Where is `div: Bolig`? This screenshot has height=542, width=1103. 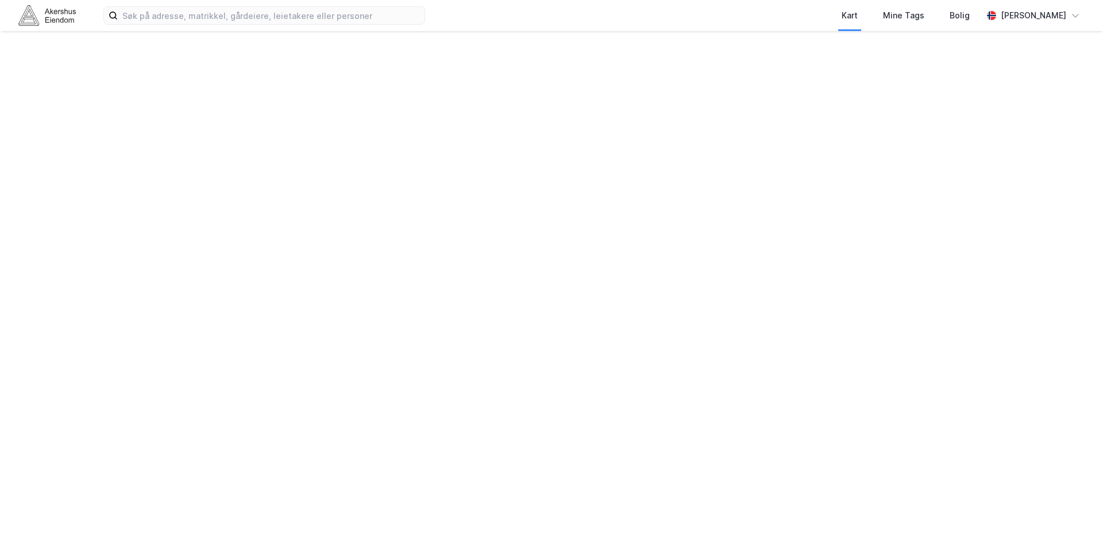
div: Bolig is located at coordinates (960, 16).